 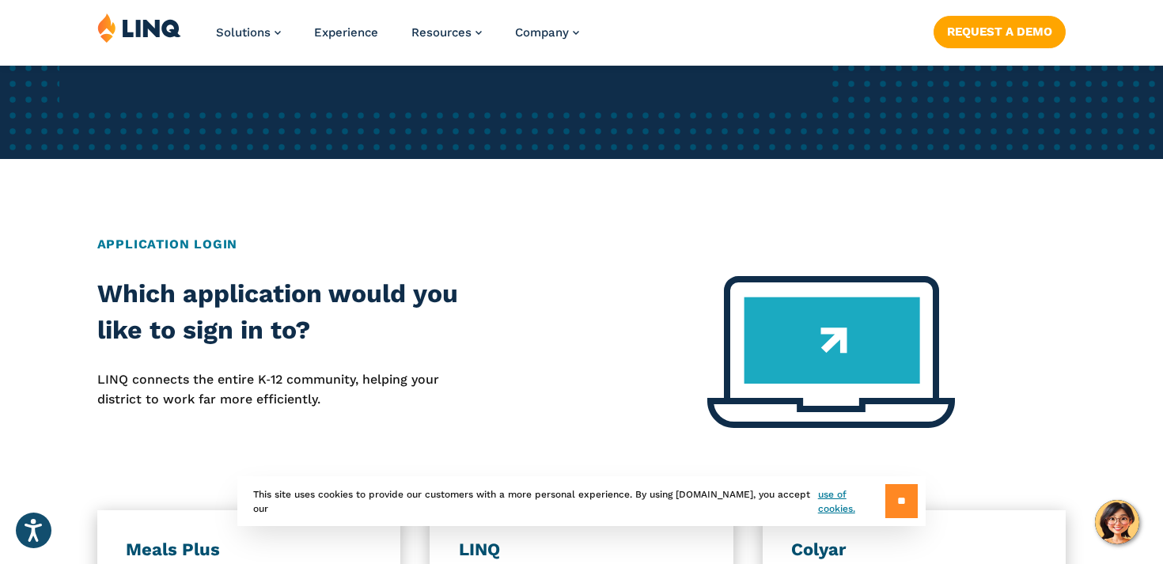 I want to click on a: Request a Demo, so click(x=999, y=32).